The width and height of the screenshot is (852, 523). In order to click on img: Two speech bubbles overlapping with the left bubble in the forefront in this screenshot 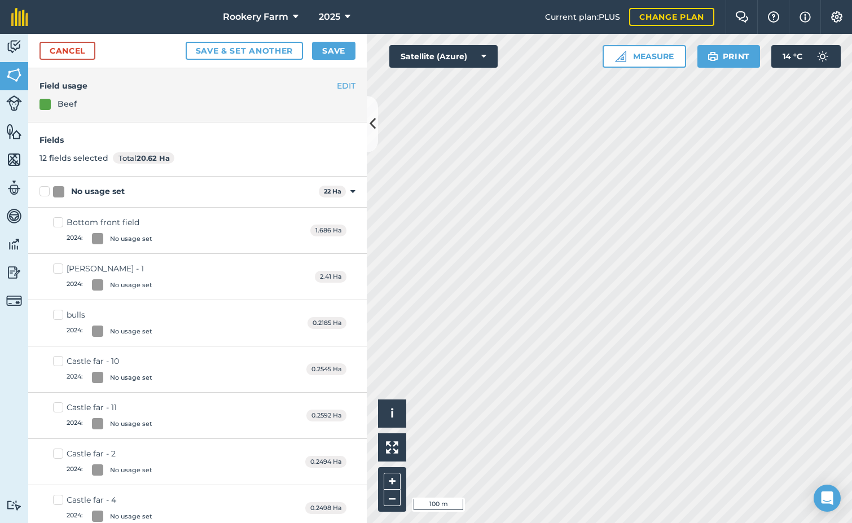, I will do `click(742, 17)`.